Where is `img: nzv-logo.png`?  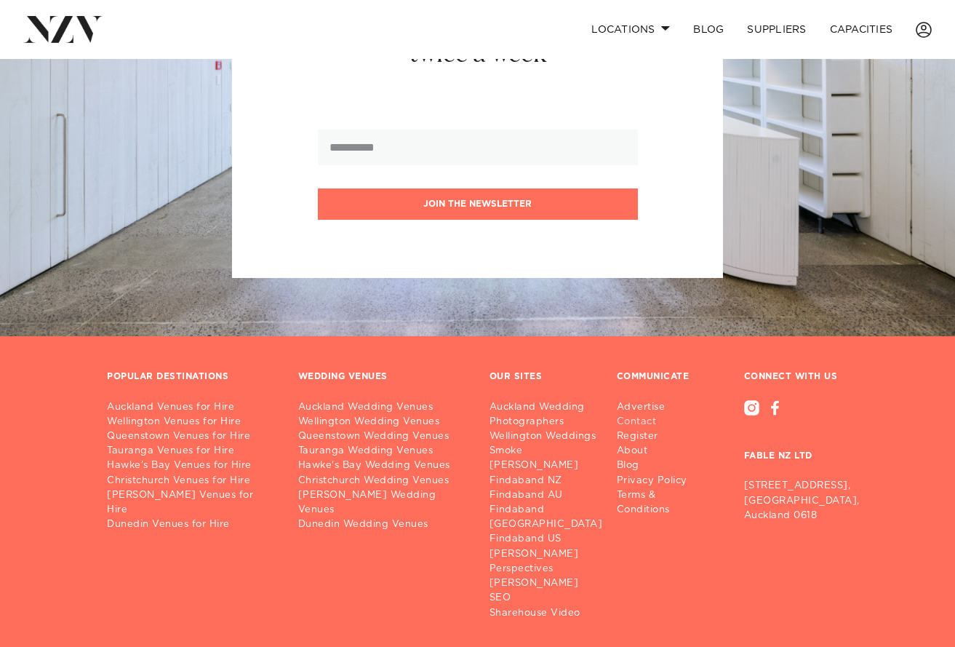 img: nzv-logo.png is located at coordinates (63, 29).